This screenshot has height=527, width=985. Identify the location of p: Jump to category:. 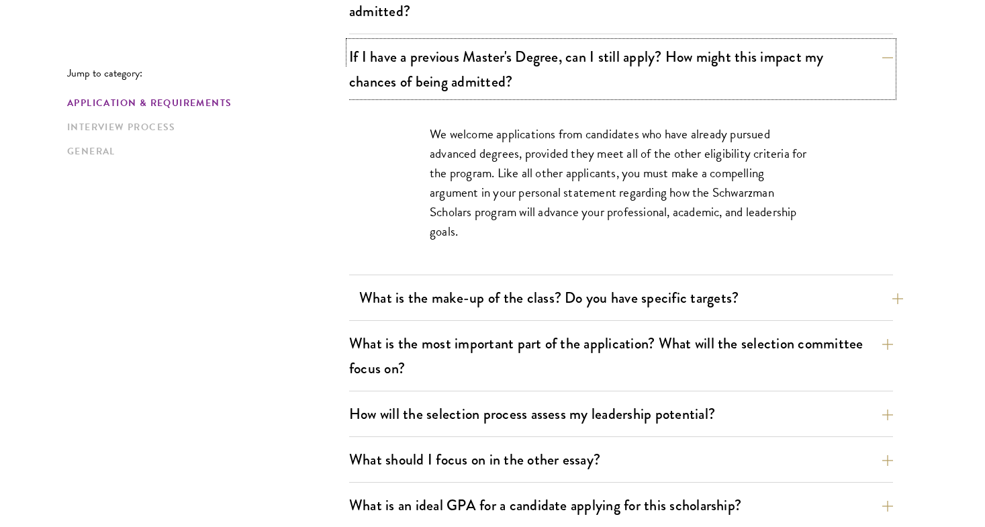
(208, 73).